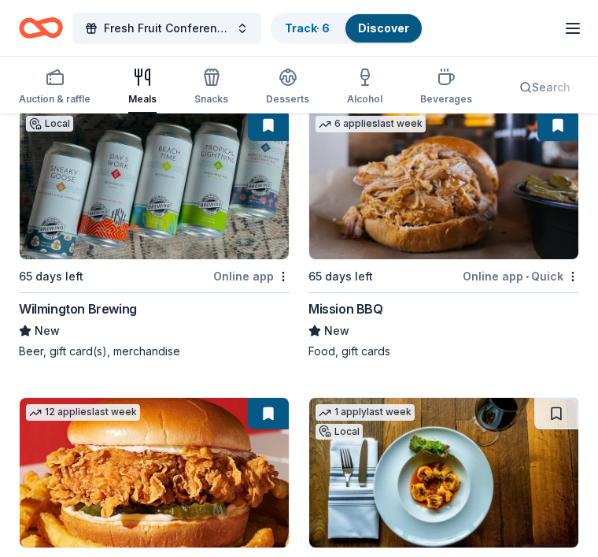  Describe the element at coordinates (444, 185) in the screenshot. I see `img: Image for Mission BBQ` at that location.